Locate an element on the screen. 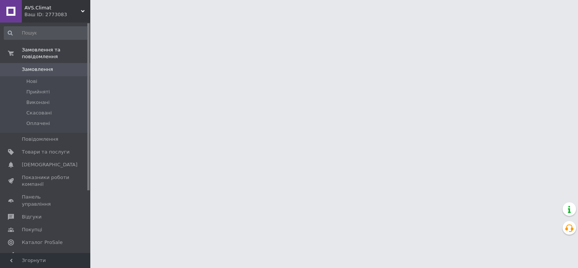 The height and width of the screenshot is (268, 578). span: Замовлення is located at coordinates (37, 70).